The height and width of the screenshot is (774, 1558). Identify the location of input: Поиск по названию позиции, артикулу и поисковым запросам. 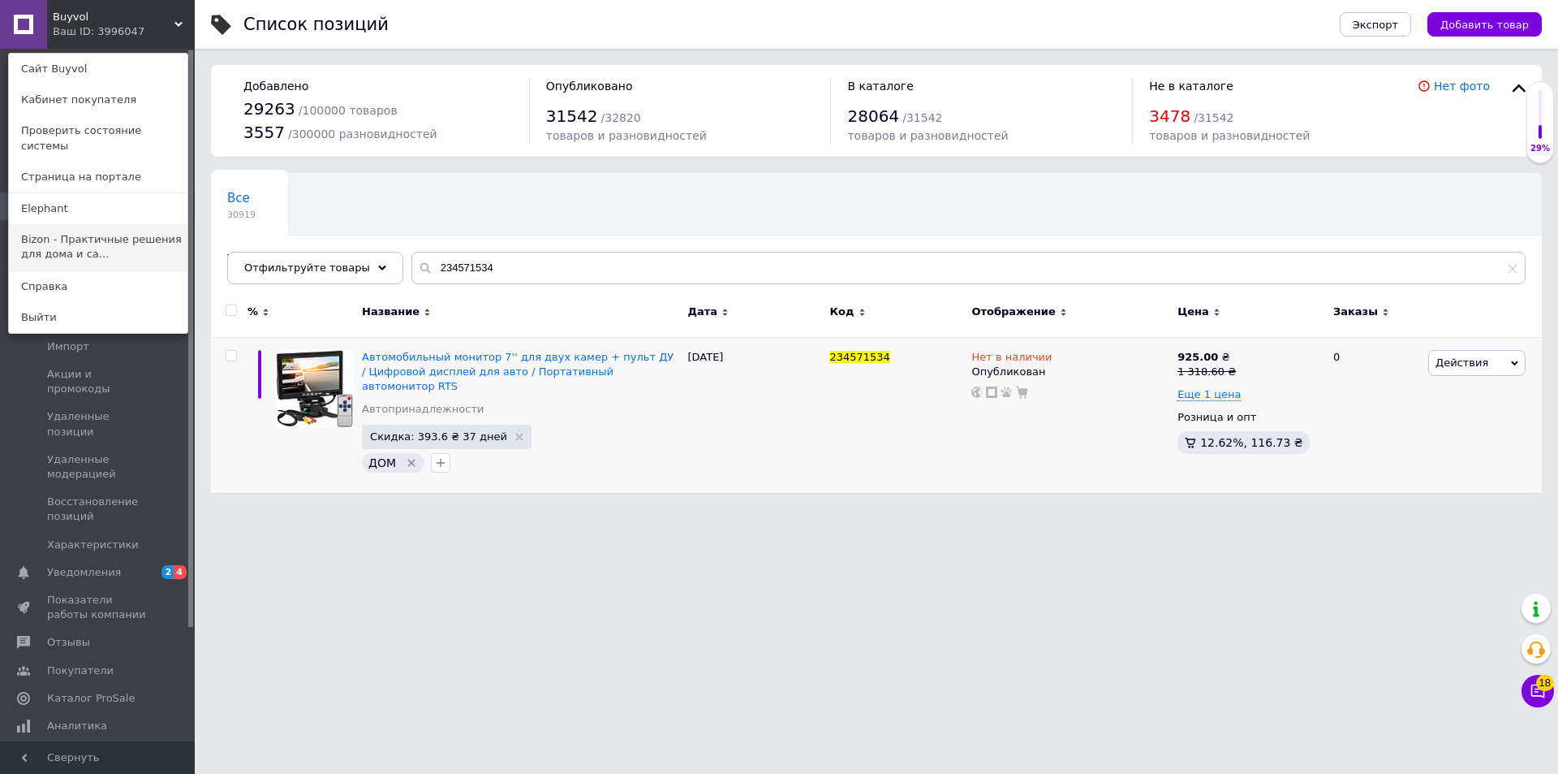
(968, 268).